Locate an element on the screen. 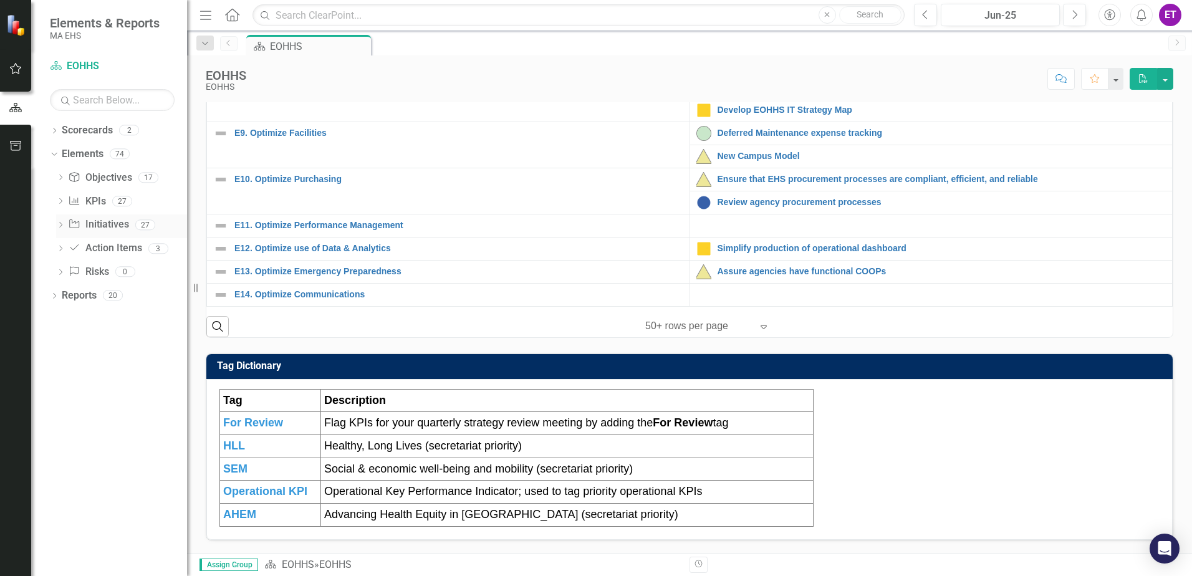 This screenshot has height=576, width=1192. span: HLL is located at coordinates (234, 446).